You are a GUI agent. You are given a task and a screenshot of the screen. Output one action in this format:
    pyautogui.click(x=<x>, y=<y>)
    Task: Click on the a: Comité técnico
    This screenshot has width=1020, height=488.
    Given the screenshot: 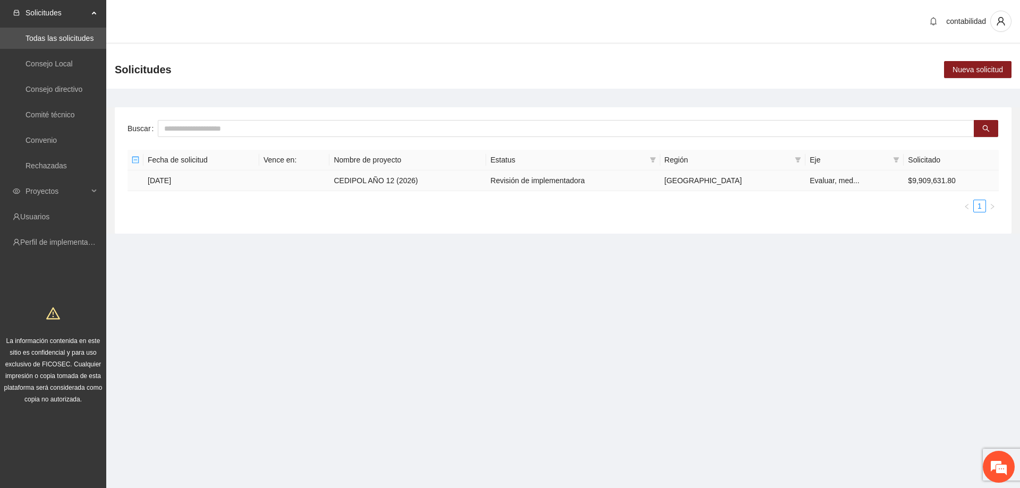 What is the action you would take?
    pyautogui.click(x=50, y=115)
    